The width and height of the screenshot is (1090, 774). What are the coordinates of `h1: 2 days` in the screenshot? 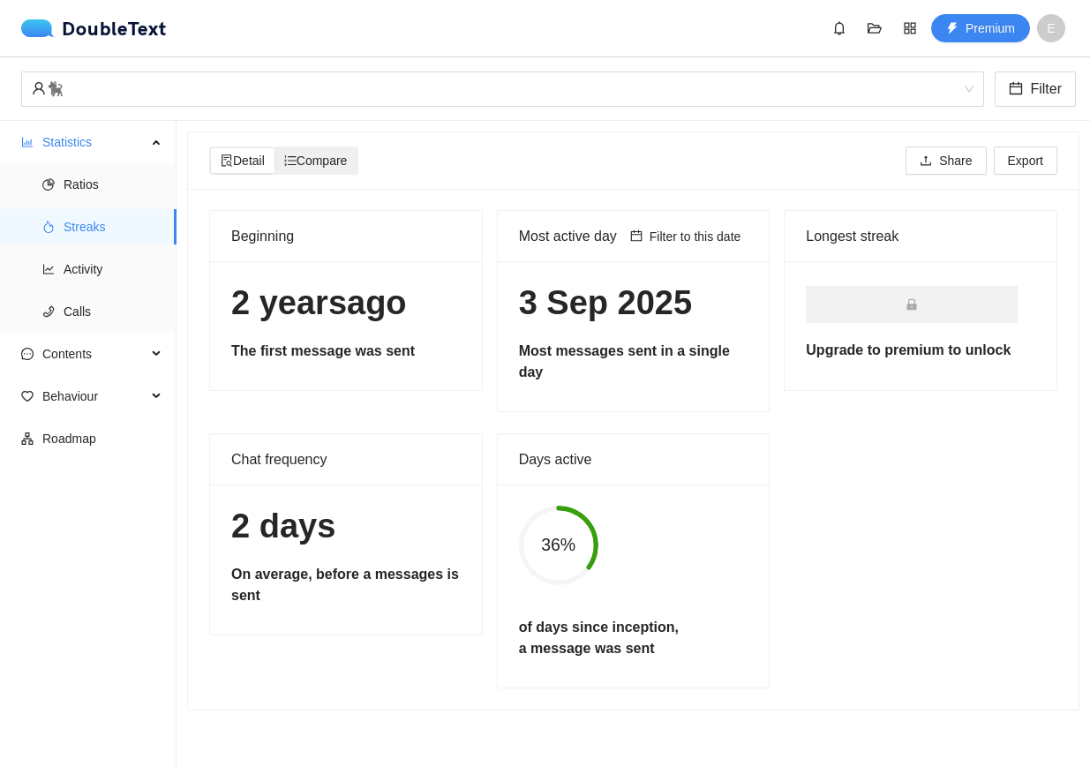 It's located at (346, 526).